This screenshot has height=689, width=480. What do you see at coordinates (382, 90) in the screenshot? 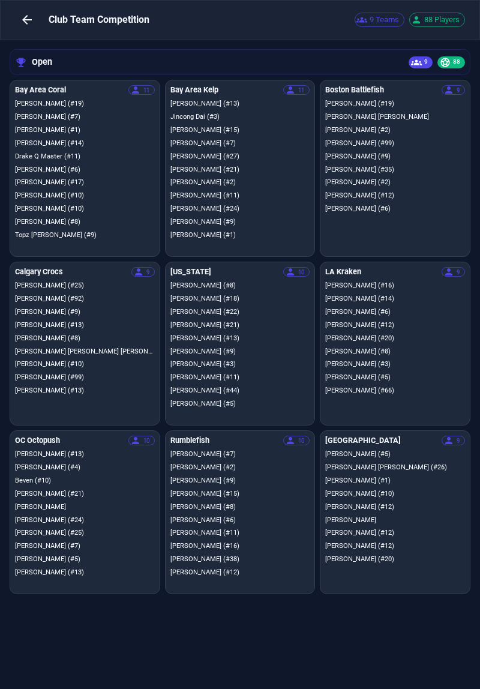
I see `h6: Boston Battlefish` at bounding box center [382, 90].